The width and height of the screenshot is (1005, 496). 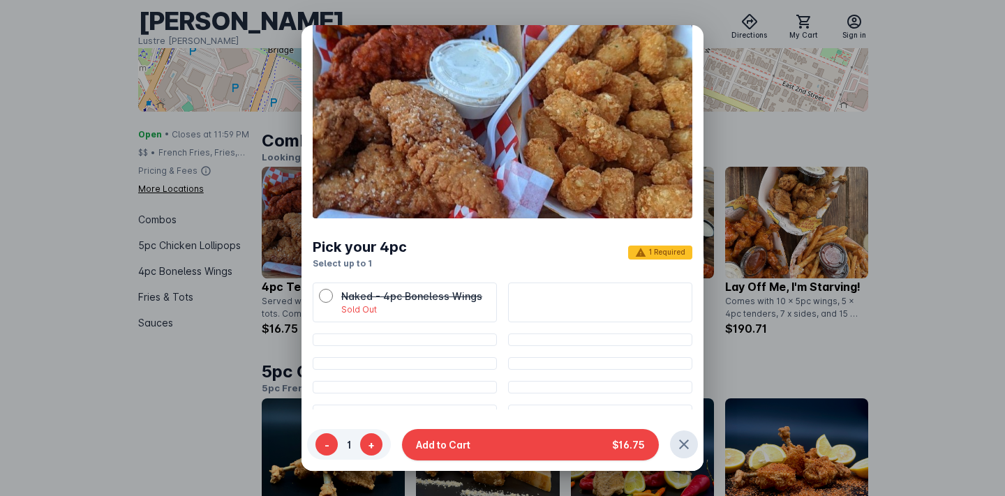 What do you see at coordinates (349, 444) in the screenshot?
I see `span: 1` at bounding box center [349, 444].